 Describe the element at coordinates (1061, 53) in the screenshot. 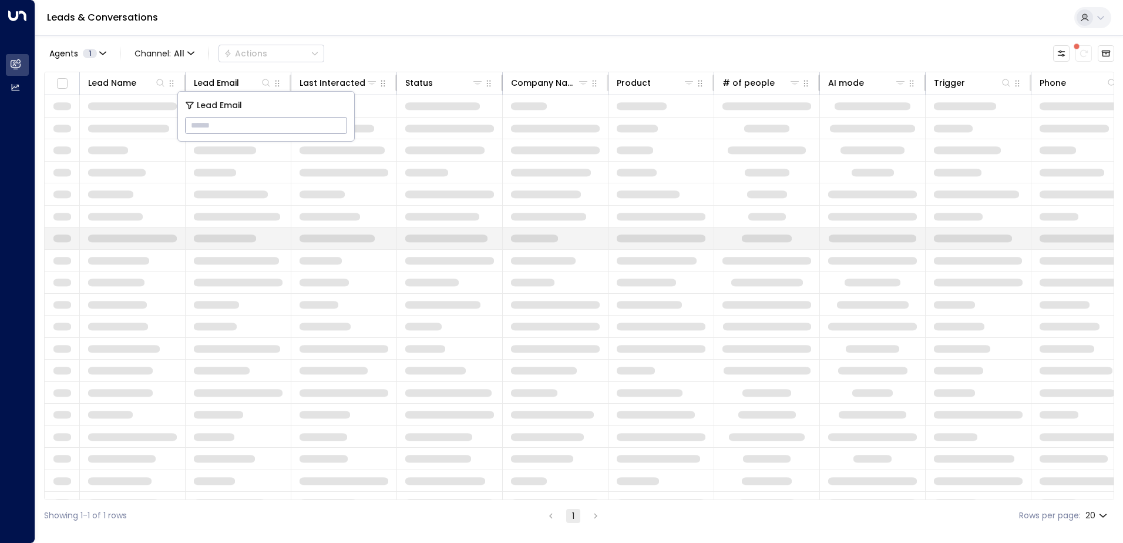

I see `button: Customize` at that location.